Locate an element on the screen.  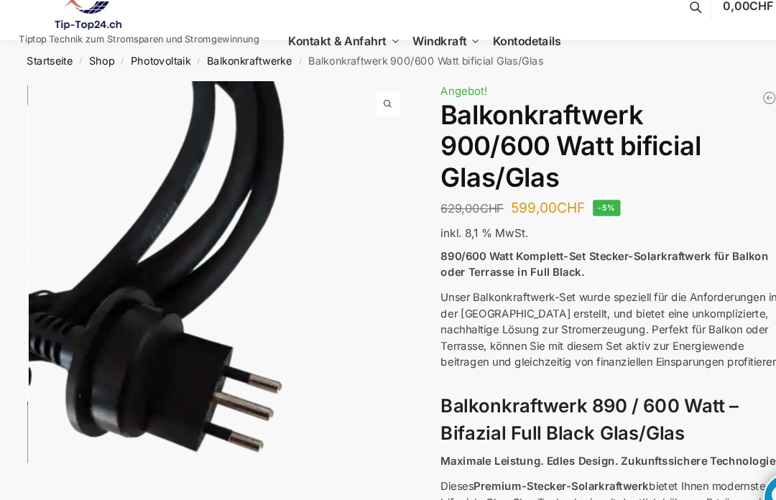
a: Windkraft is located at coordinates (422, 39).